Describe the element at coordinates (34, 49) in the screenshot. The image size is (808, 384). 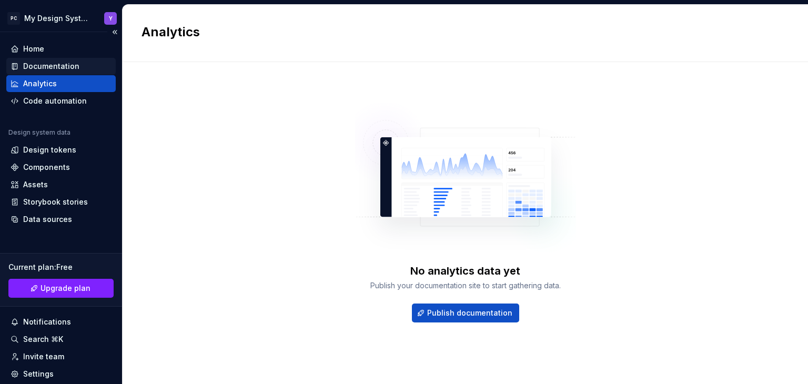
I see `div: Home` at that location.